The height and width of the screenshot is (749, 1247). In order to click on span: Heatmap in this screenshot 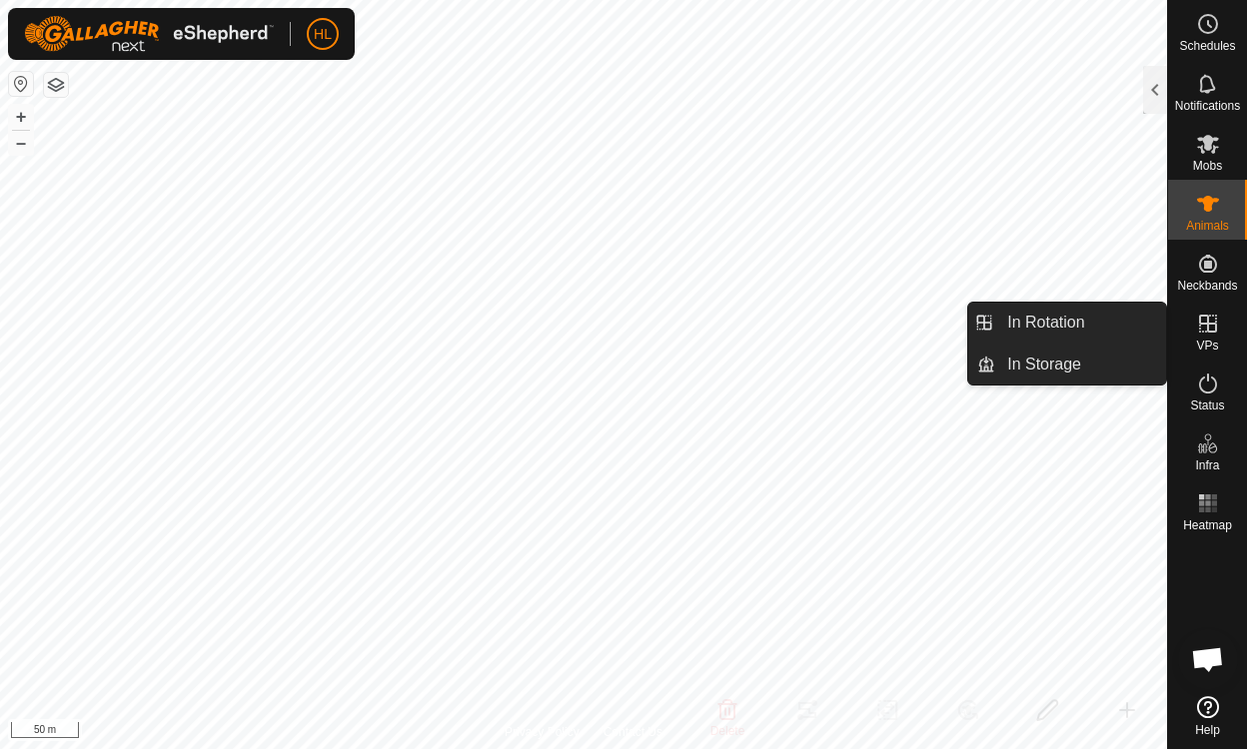, I will do `click(1207, 525)`.